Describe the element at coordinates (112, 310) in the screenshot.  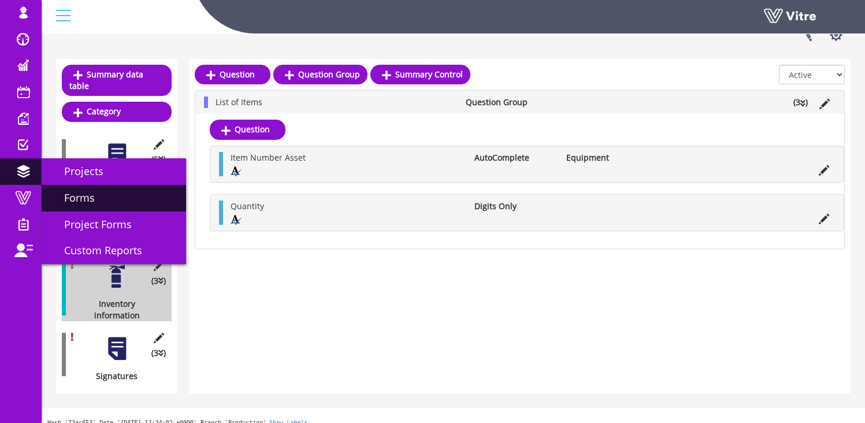
I see `div: Inventory information` at that location.